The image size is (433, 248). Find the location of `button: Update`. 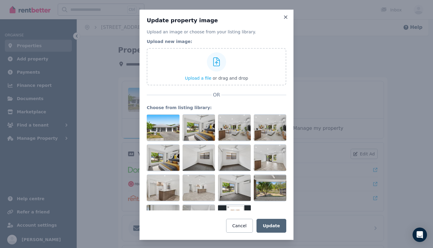

button: Update is located at coordinates (271, 226).